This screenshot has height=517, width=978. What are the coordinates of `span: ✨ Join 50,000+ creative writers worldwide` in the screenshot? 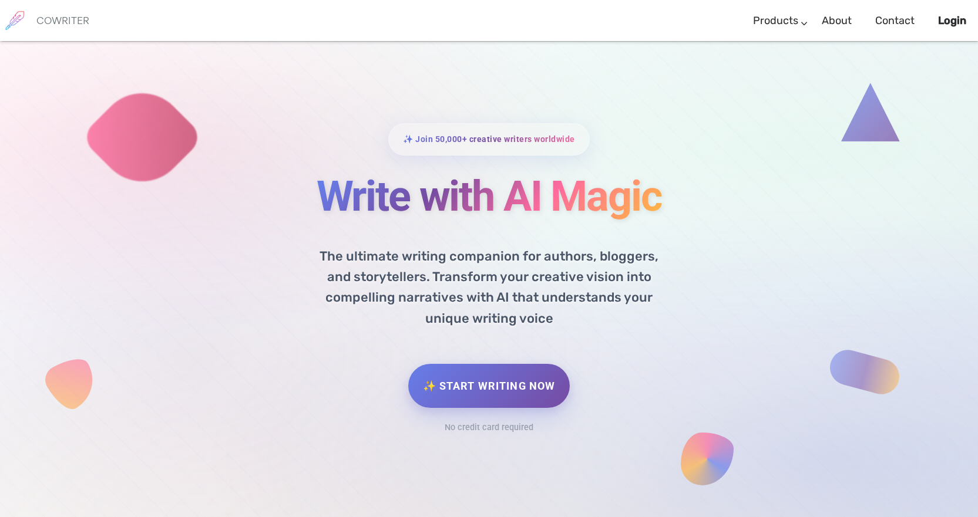 It's located at (489, 139).